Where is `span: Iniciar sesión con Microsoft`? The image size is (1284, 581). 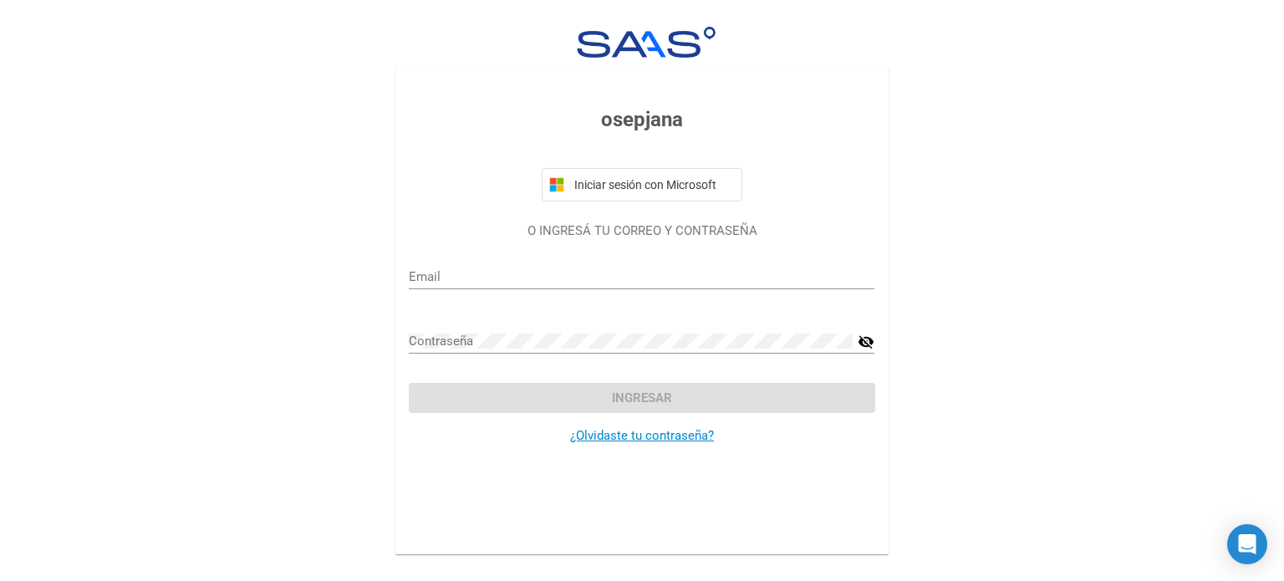
span: Iniciar sesión con Microsoft is located at coordinates (653, 185).